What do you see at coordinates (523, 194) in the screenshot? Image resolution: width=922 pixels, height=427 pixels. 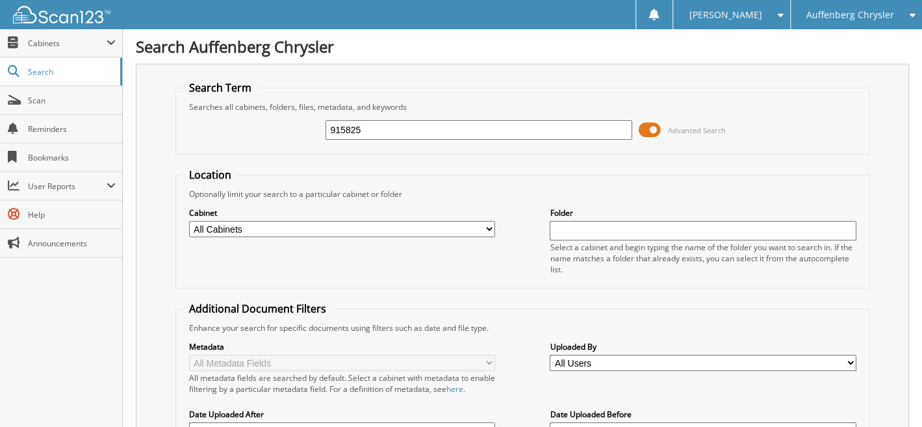 I see `div: Optionally limit your search to a particular cabinet or folder` at bounding box center [523, 194].